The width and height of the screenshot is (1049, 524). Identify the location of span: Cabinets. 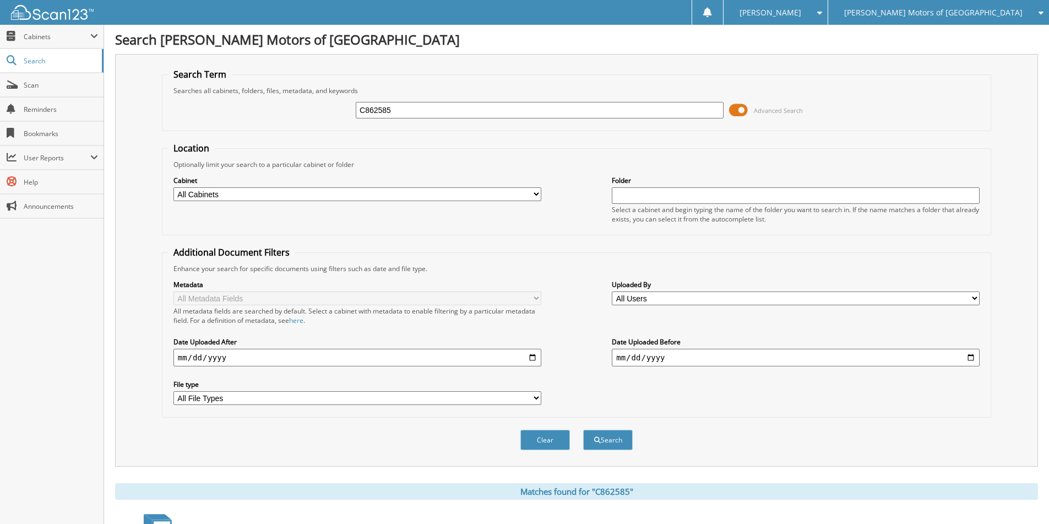
(57, 36).